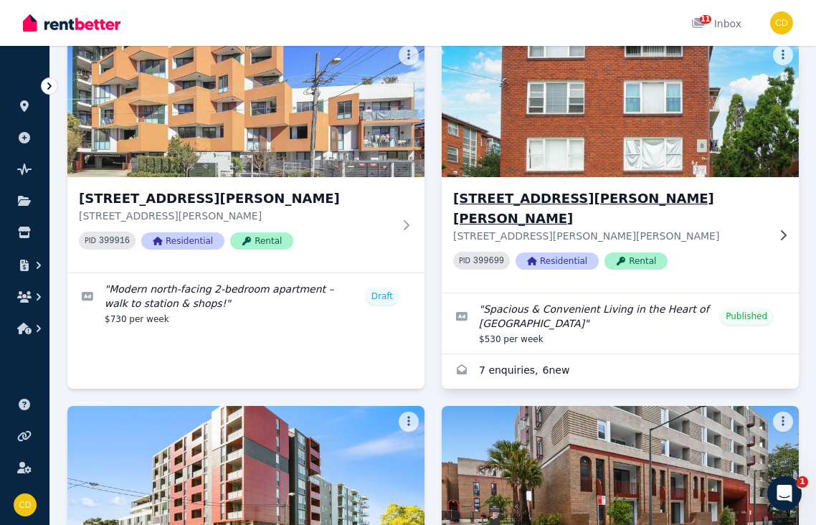 The image size is (816, 525). I want to click on code: 399916, so click(114, 241).